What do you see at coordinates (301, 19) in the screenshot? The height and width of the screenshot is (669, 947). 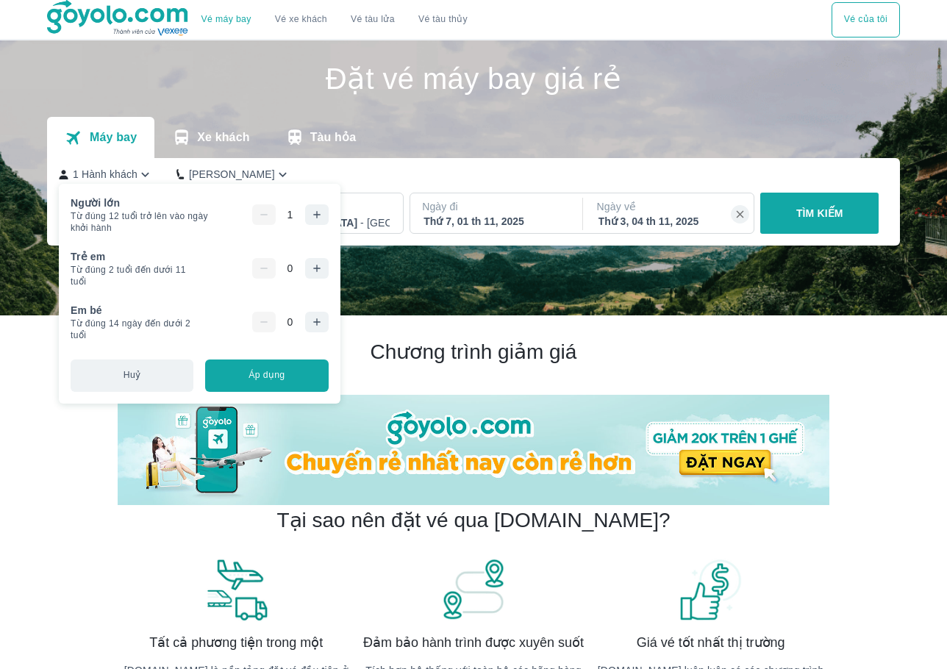 I see `a: Vé xe khách` at bounding box center [301, 19].